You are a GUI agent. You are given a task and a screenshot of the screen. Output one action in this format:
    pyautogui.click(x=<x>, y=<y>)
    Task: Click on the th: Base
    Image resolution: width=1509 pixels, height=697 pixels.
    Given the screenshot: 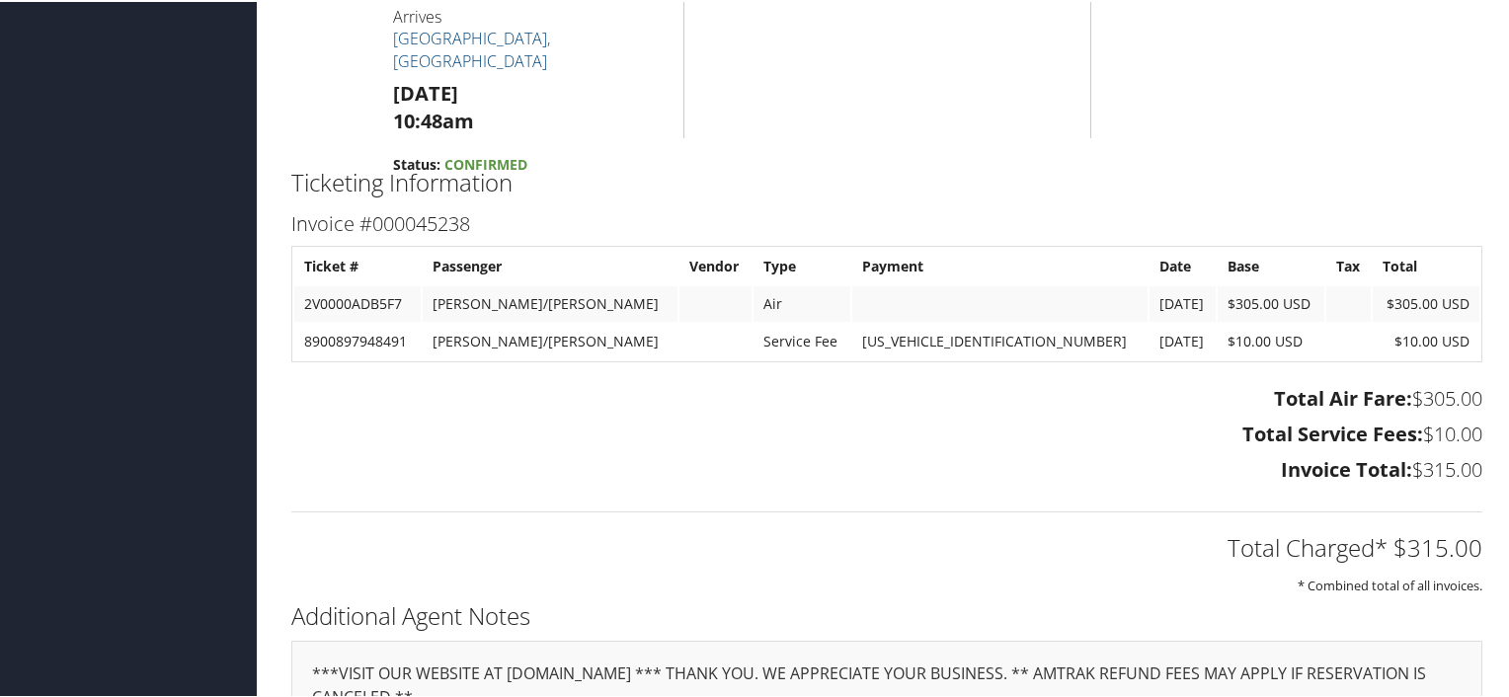 What is the action you would take?
    pyautogui.click(x=1271, y=265)
    